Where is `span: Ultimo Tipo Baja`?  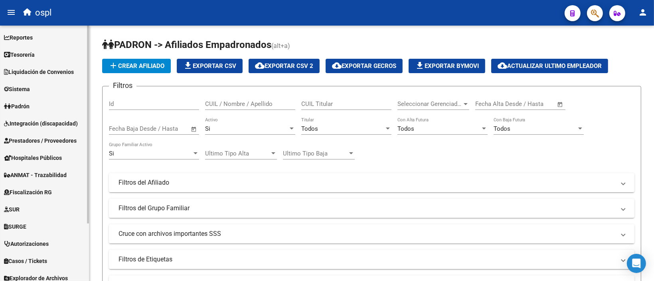
span: Ultimo Tipo Baja is located at coordinates (315, 153).